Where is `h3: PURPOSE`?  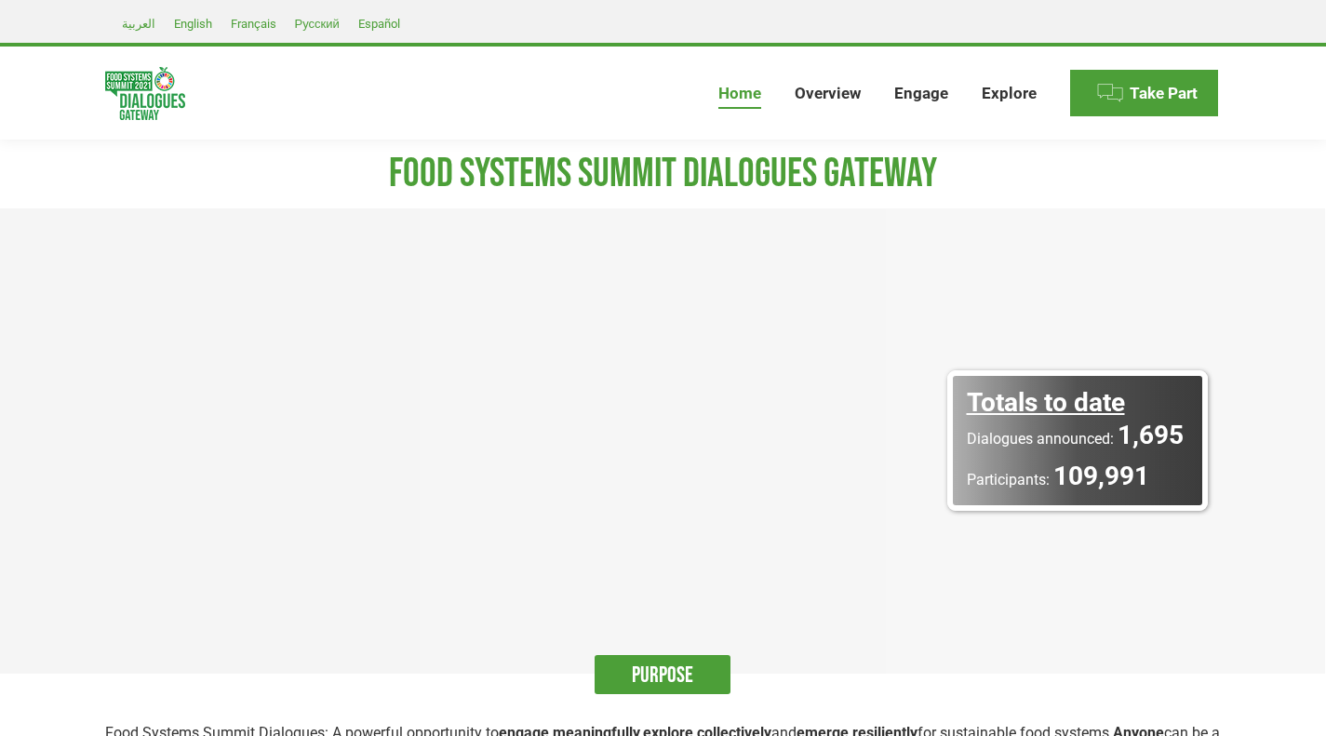
h3: PURPOSE is located at coordinates (662, 675).